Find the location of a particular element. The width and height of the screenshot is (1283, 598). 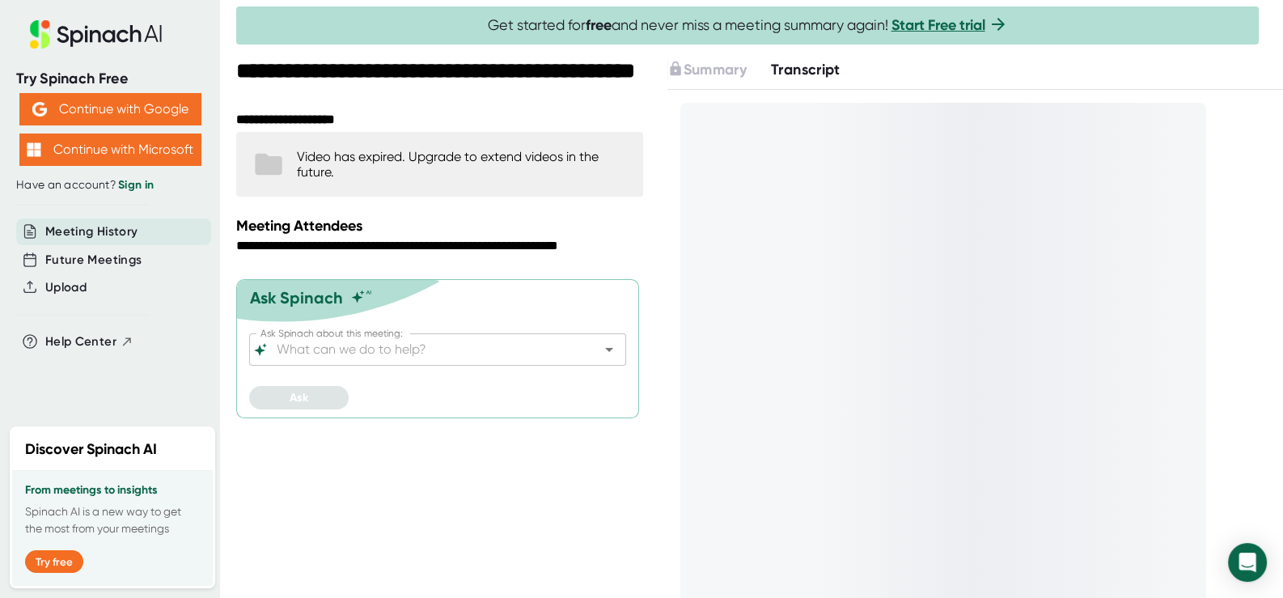

div: Open Intercom Messenger is located at coordinates (1247, 562).